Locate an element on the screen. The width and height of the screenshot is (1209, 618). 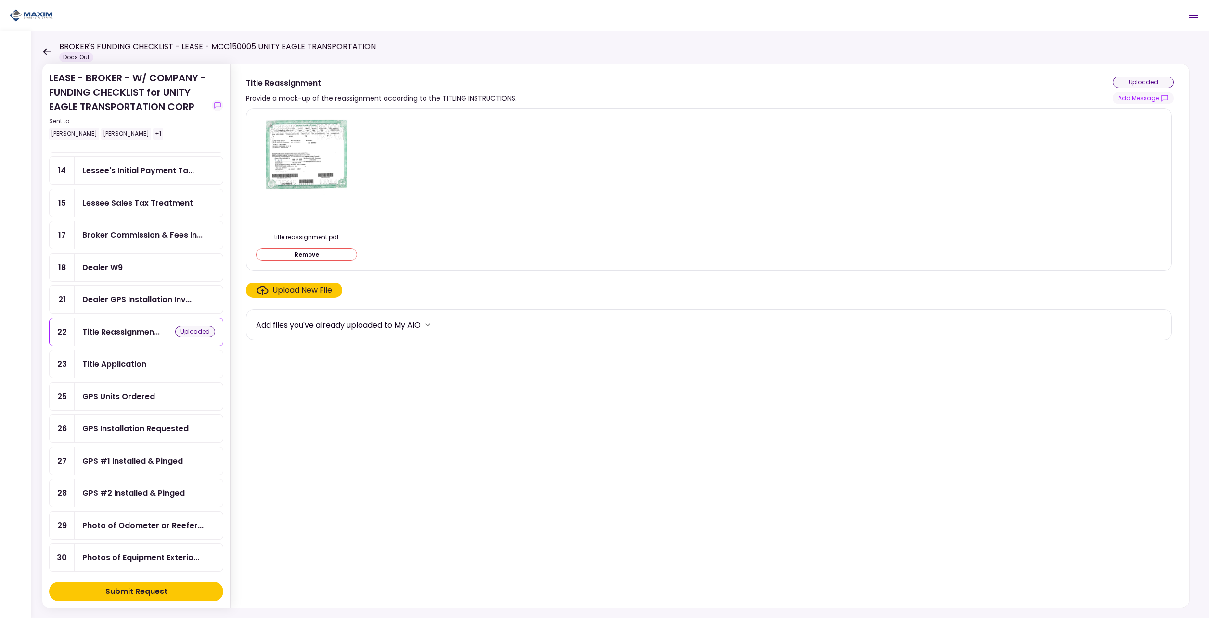
a: 28GPS #2 Installed & Pinged is located at coordinates (136, 493).